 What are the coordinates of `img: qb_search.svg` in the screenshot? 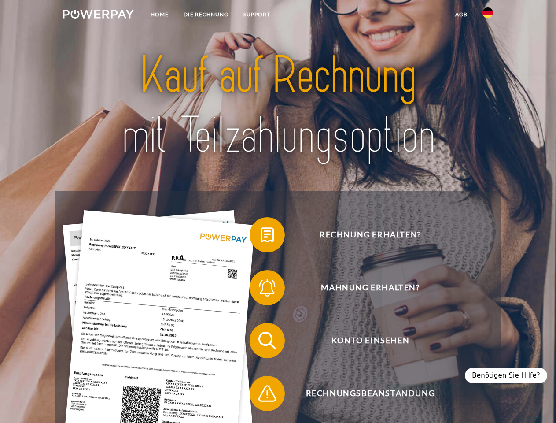 It's located at (267, 340).